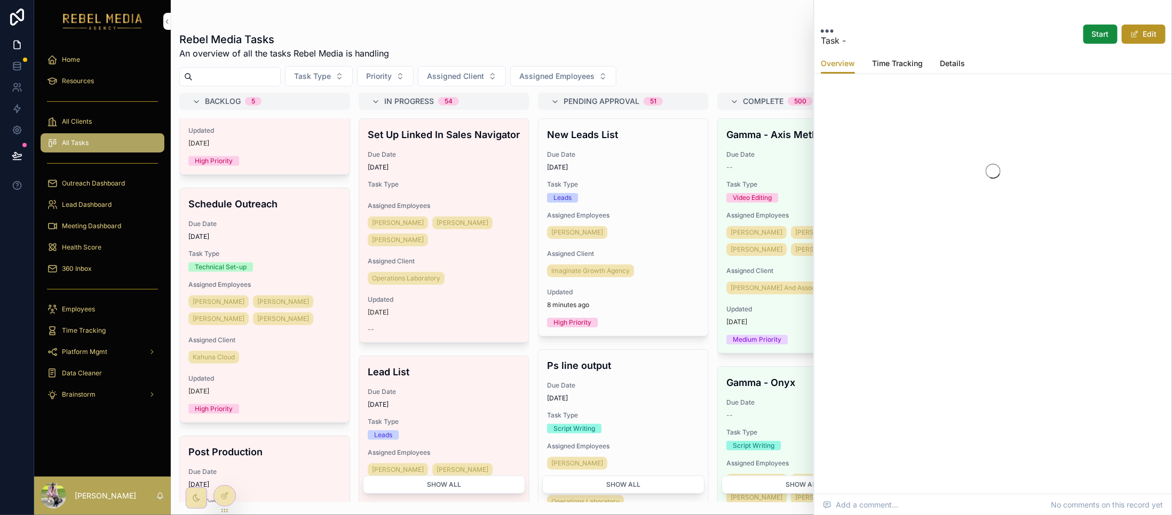  Describe the element at coordinates (838, 64) in the screenshot. I see `a: Overview` at that location.